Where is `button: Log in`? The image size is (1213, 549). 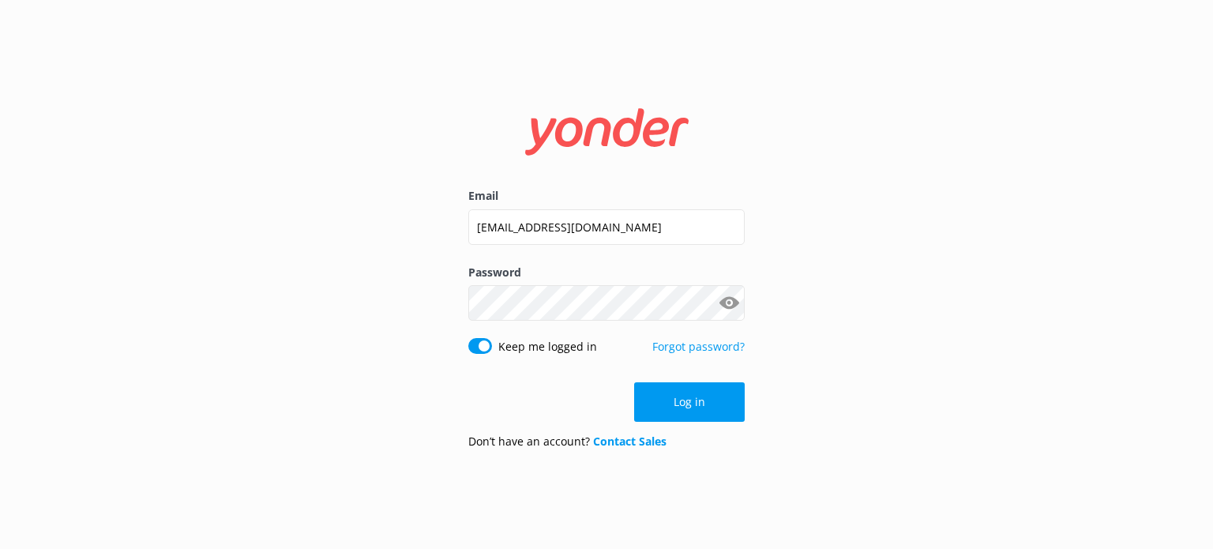 button: Log in is located at coordinates (690, 402).